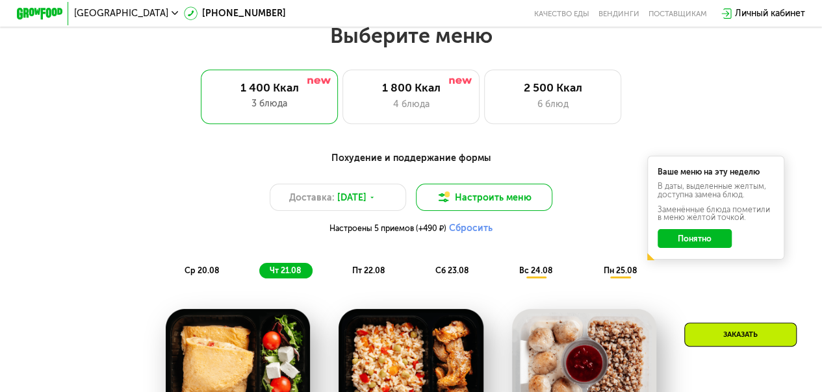 The height and width of the screenshot is (392, 822). I want to click on button: Понятно, so click(694, 238).